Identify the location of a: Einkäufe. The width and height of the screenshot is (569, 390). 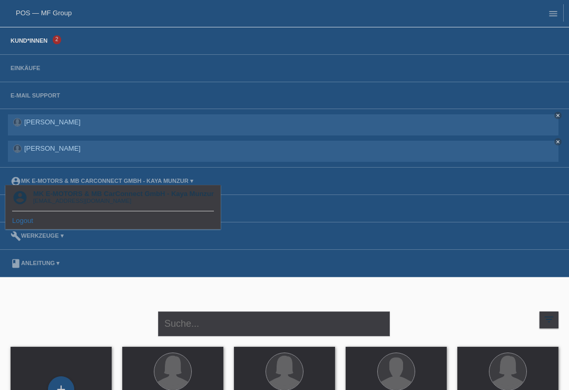
(25, 68).